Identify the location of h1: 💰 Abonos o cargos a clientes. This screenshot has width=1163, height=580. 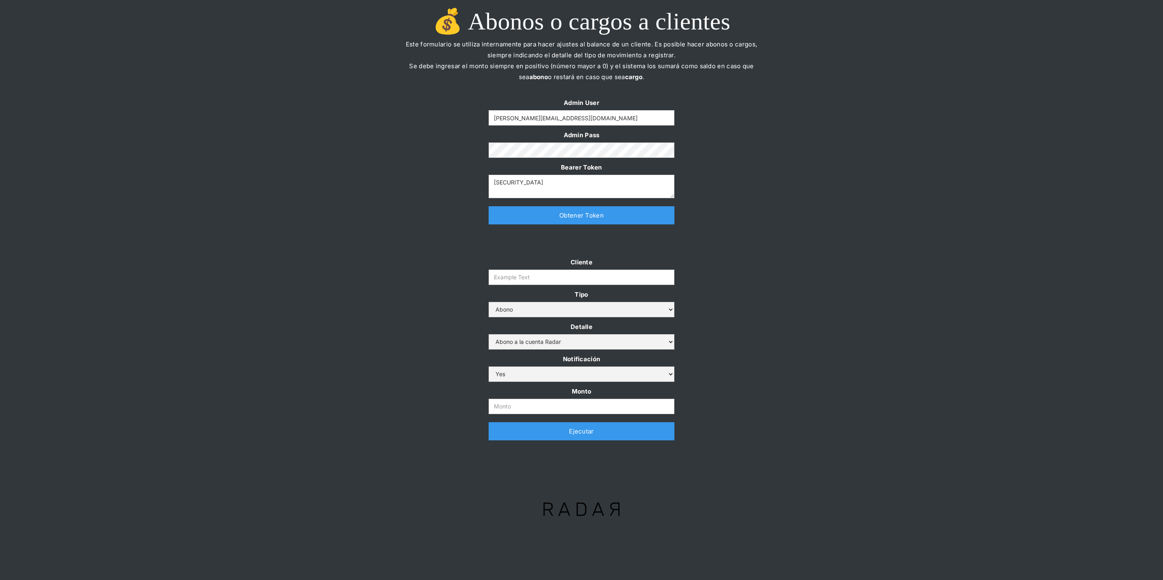
(581, 21).